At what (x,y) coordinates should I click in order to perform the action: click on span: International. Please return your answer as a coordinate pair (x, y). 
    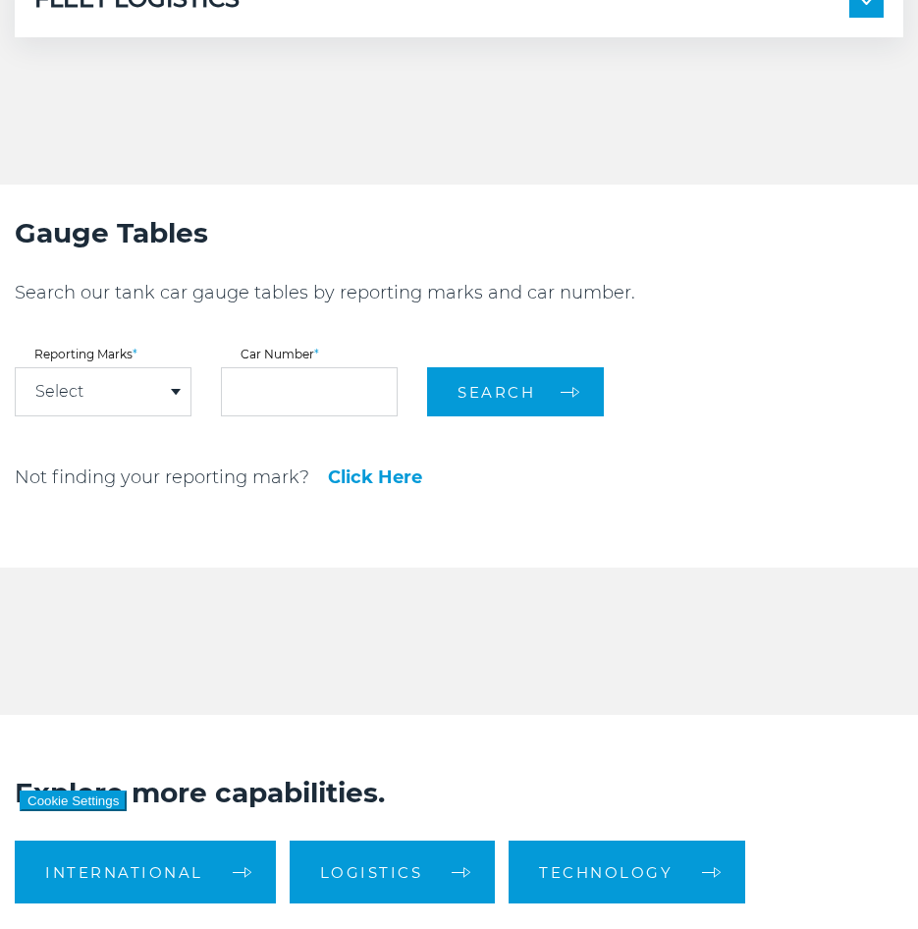
    Looking at the image, I should click on (124, 872).